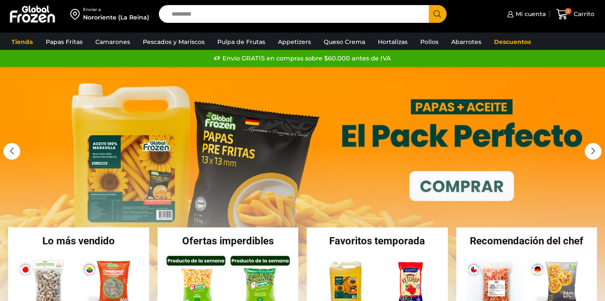  Describe the element at coordinates (526, 241) in the screenshot. I see `h2: Recomendación del chef` at that location.